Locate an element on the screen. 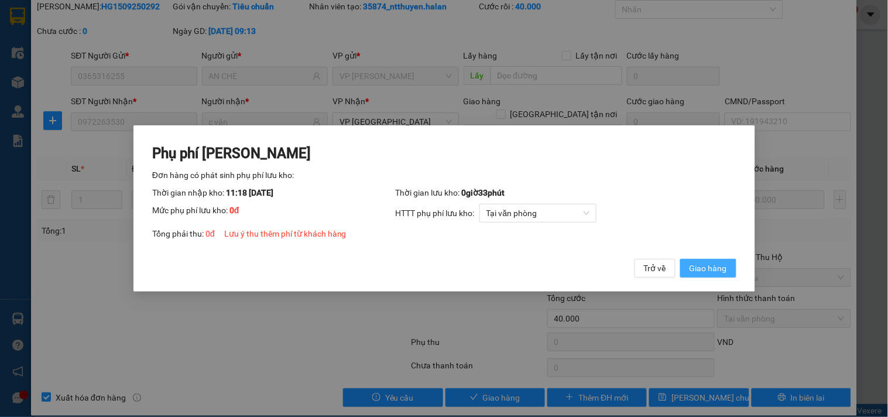  div: Mức phụ phí lưu kho: is located at coordinates (274, 213).